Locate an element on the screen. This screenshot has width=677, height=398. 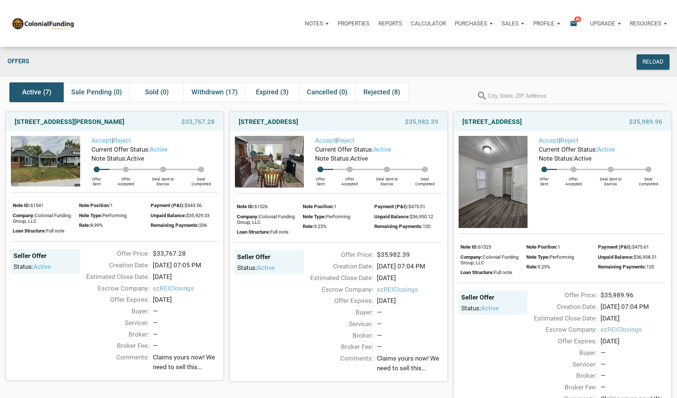
span: Note Status: is located at coordinates (109, 159).